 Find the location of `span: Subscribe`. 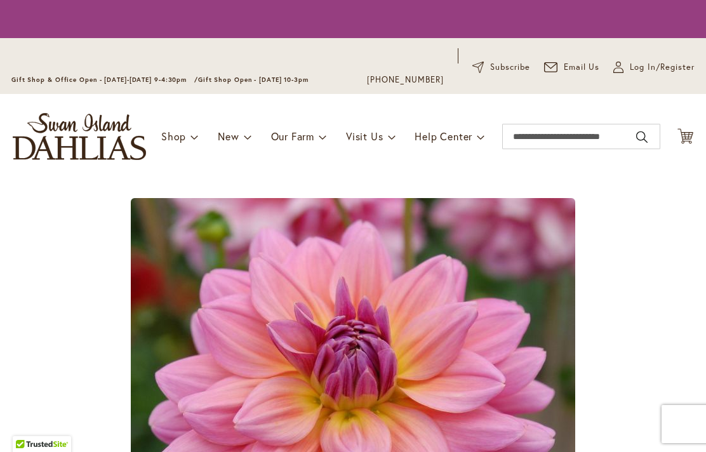

span: Subscribe is located at coordinates (510, 67).